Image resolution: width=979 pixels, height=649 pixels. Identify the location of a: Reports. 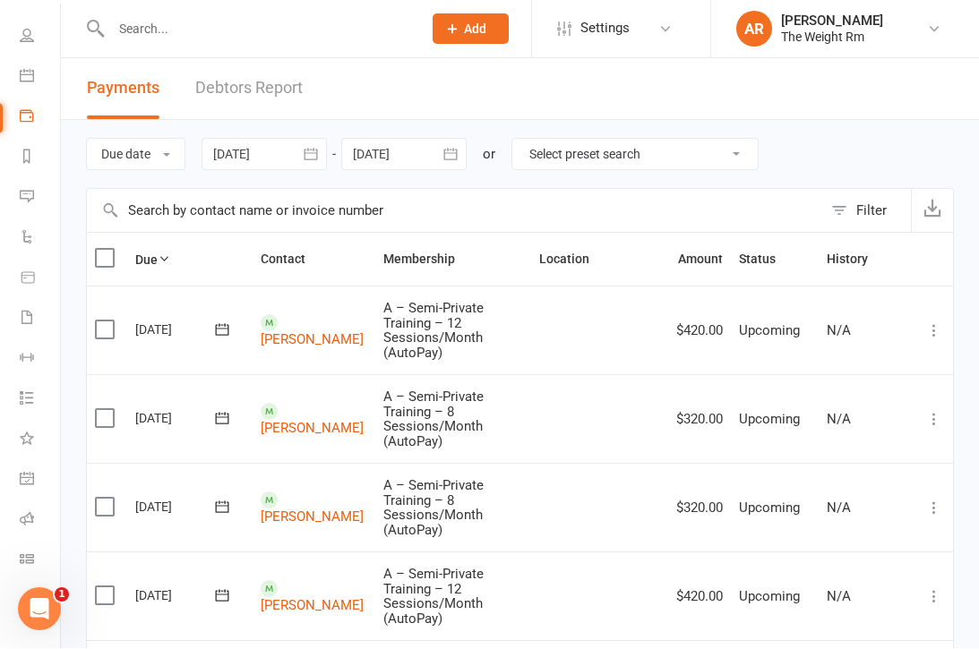
(39, 159).